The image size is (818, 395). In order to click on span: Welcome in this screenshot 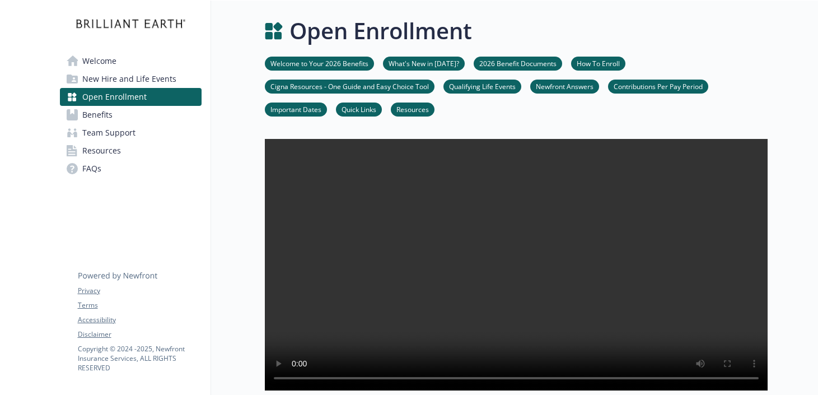, I will do `click(99, 61)`.